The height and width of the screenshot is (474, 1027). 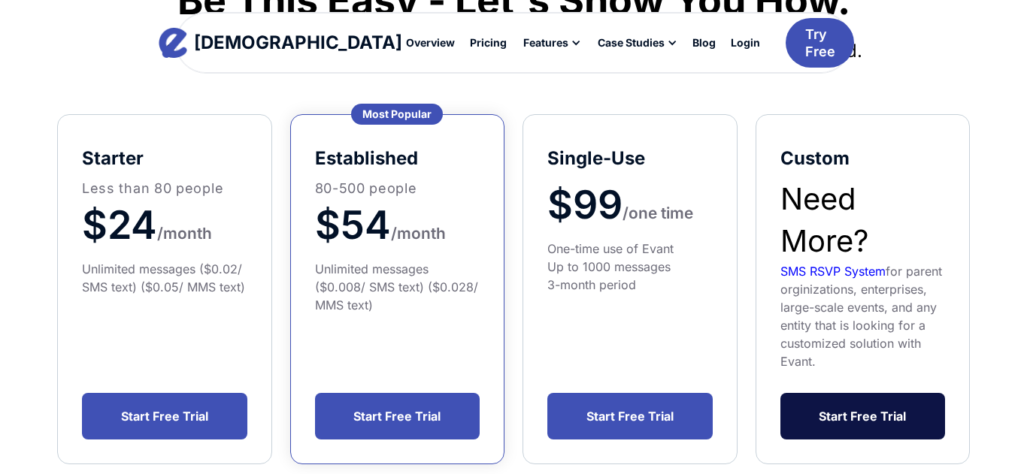 What do you see at coordinates (430, 43) in the screenshot?
I see `a: Overview` at bounding box center [430, 43].